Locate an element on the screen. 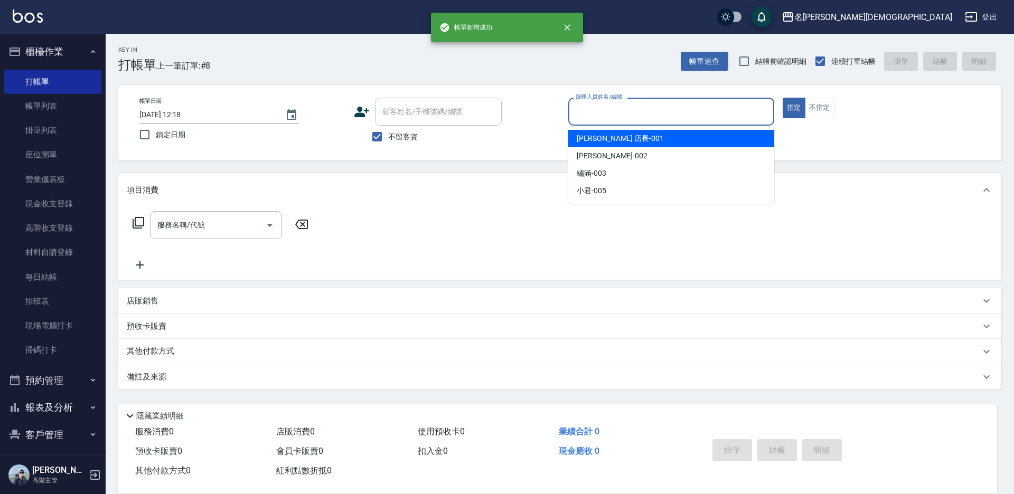  button: 帳單速查 is located at coordinates (705, 61).